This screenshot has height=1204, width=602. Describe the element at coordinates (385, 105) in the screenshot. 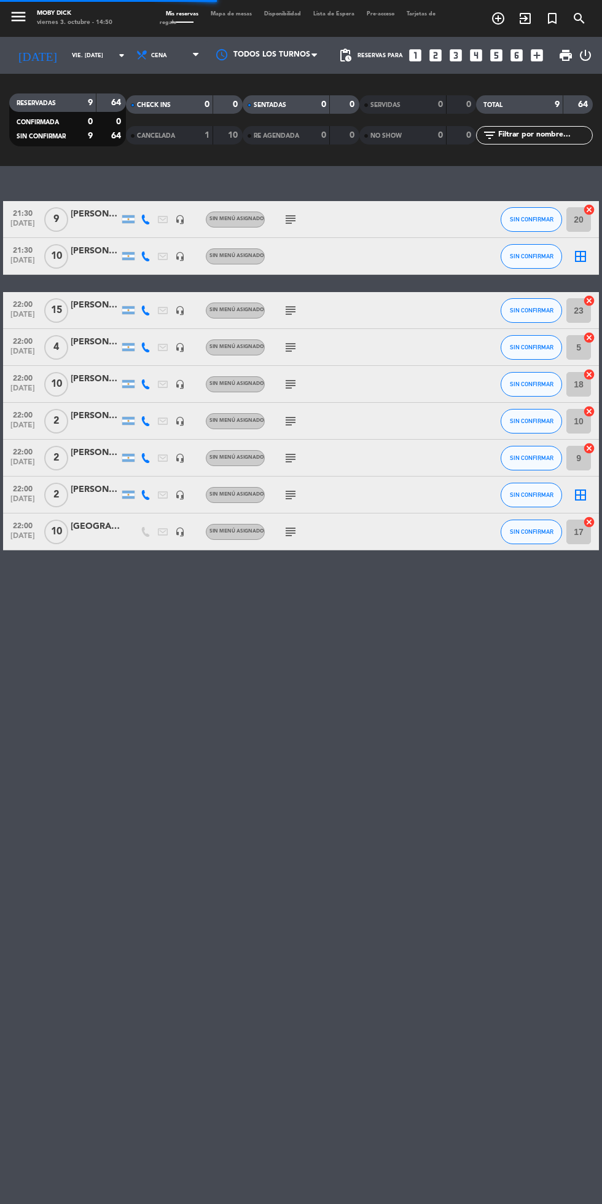

I see `span: SERVIDAS` at that location.